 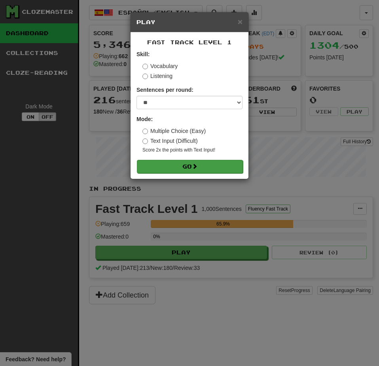 What do you see at coordinates (192, 150) in the screenshot?
I see `small: Score 2x the points with Text Input !` at bounding box center [192, 150].